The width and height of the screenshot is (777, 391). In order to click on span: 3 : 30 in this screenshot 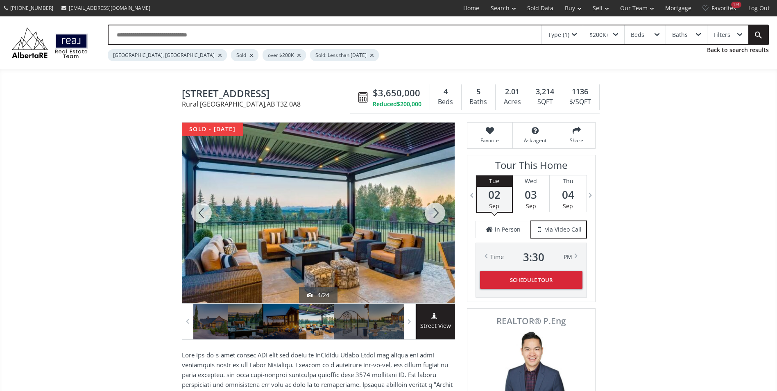, I will do `click(534, 257)`.